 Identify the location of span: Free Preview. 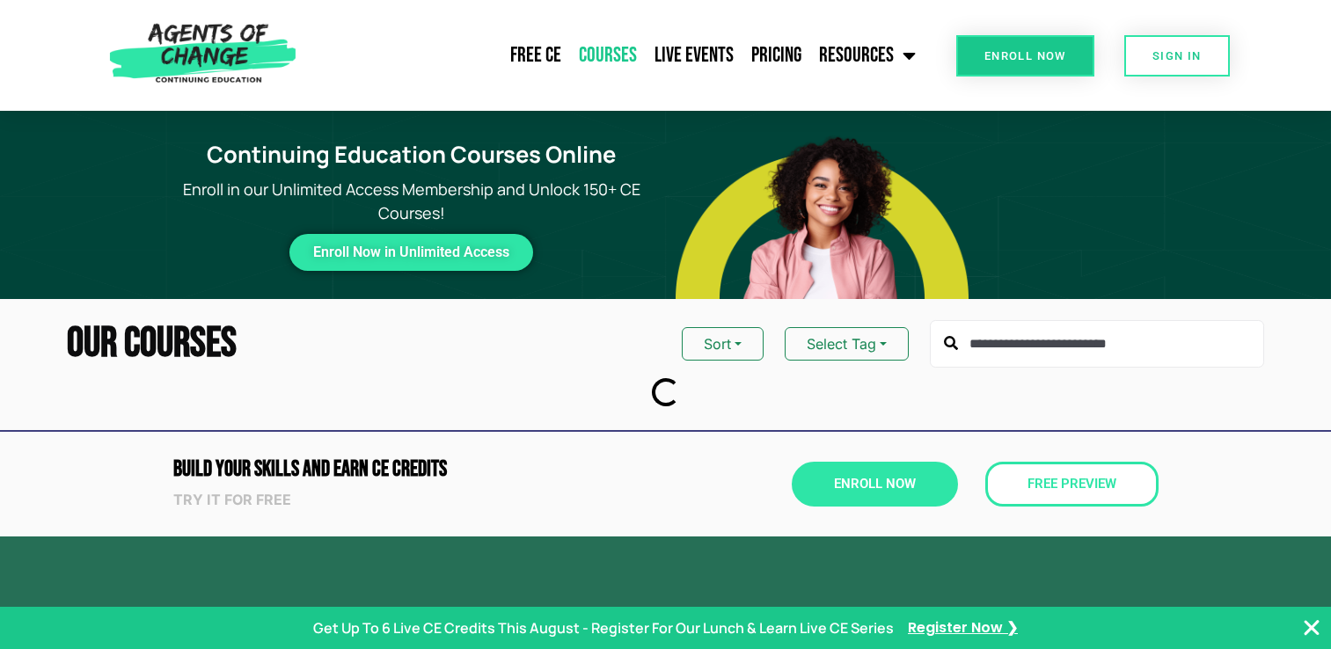
(1072, 484).